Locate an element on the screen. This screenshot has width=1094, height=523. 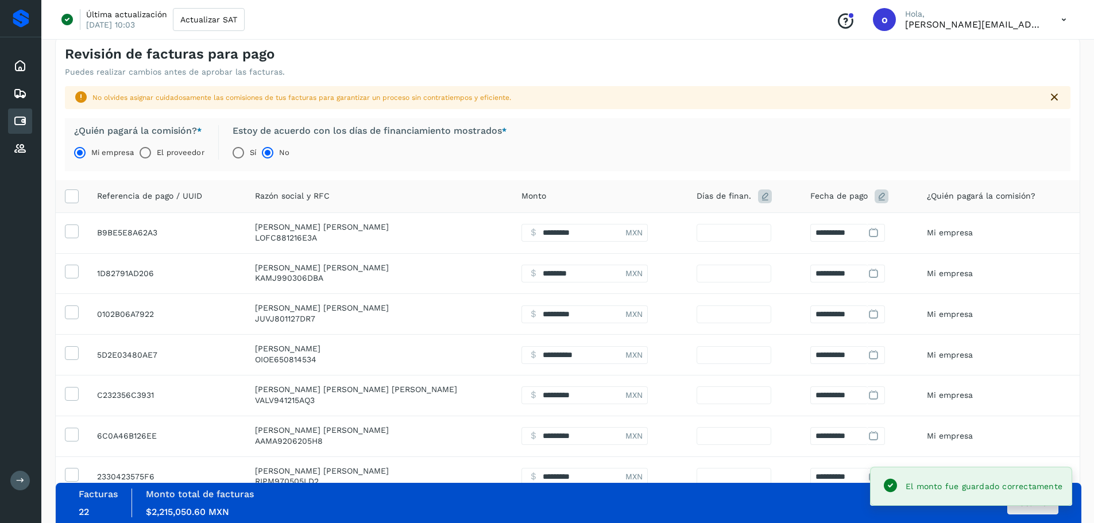
p: JORGE ABDIEL KASSIM MOLINA is located at coordinates (379, 268).